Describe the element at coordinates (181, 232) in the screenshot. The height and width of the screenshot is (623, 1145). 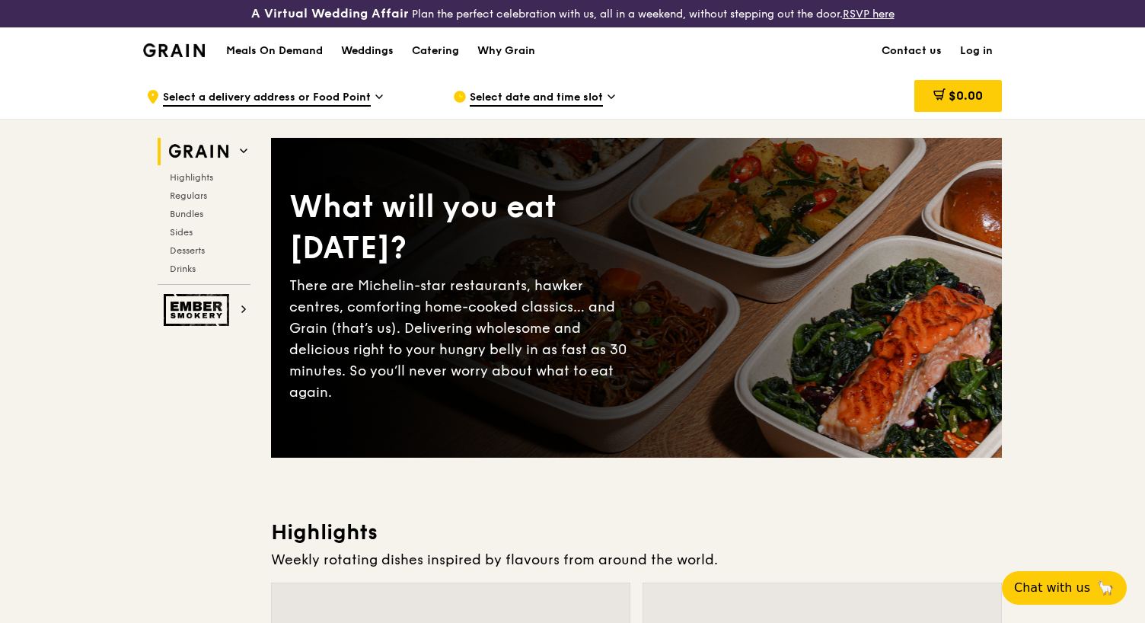
I see `span: Sides` at that location.